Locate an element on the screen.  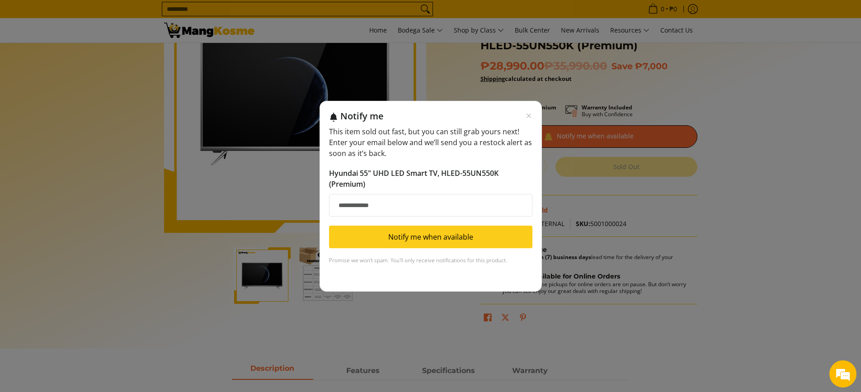
button: Notify me when available is located at coordinates (431, 237).